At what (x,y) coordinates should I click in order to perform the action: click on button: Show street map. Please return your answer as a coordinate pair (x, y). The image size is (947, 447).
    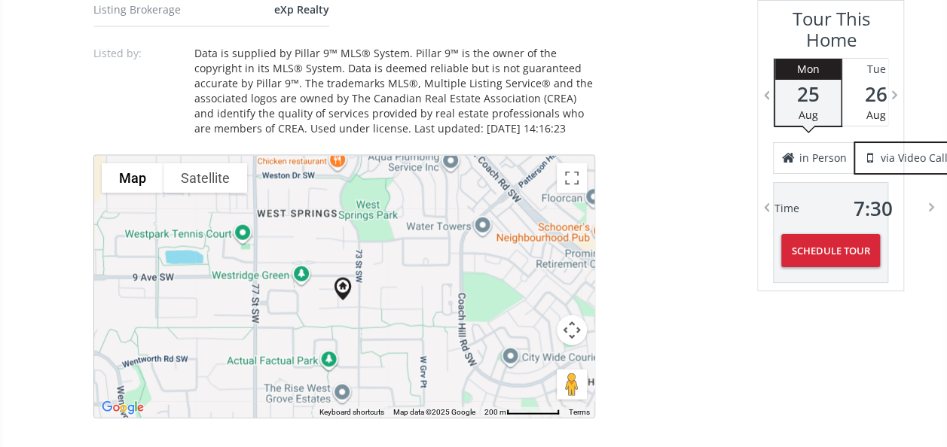
    Looking at the image, I should click on (133, 178).